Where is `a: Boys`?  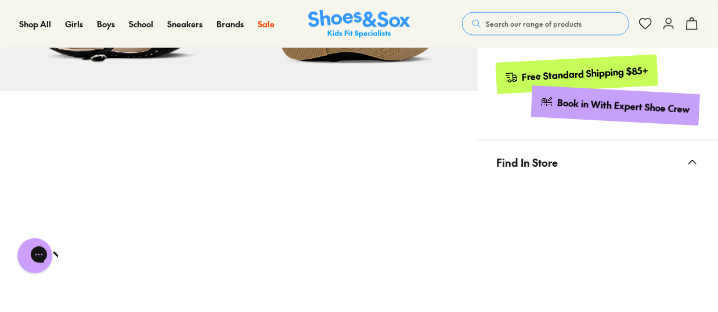
a: Boys is located at coordinates (106, 24).